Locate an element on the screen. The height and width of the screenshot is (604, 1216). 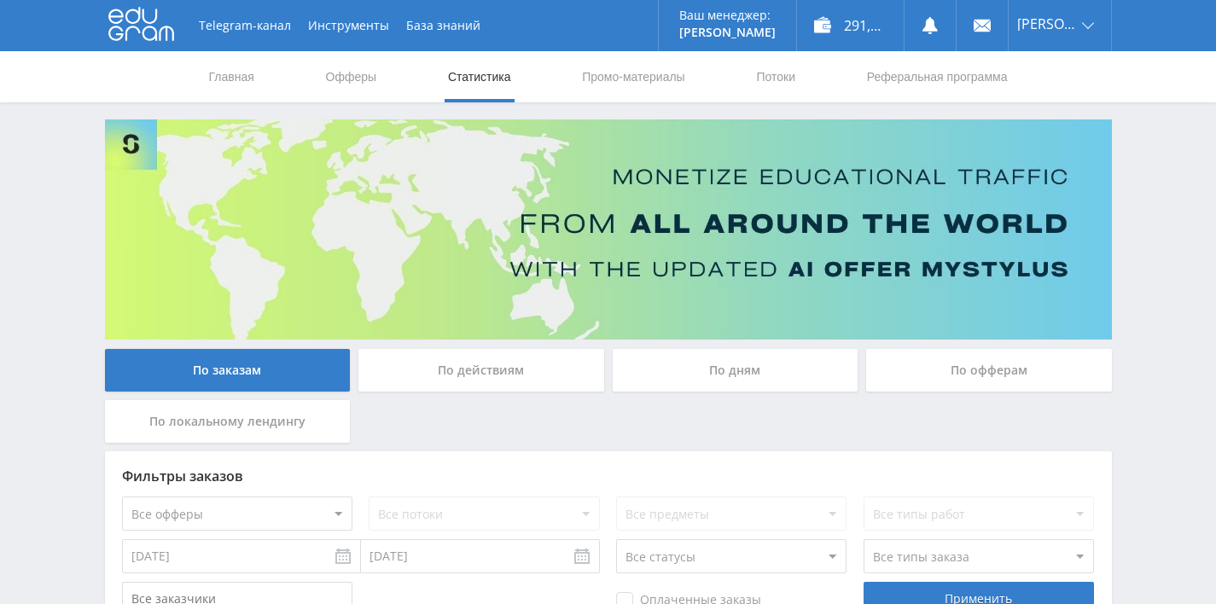
a: Потоки is located at coordinates (776, 77).